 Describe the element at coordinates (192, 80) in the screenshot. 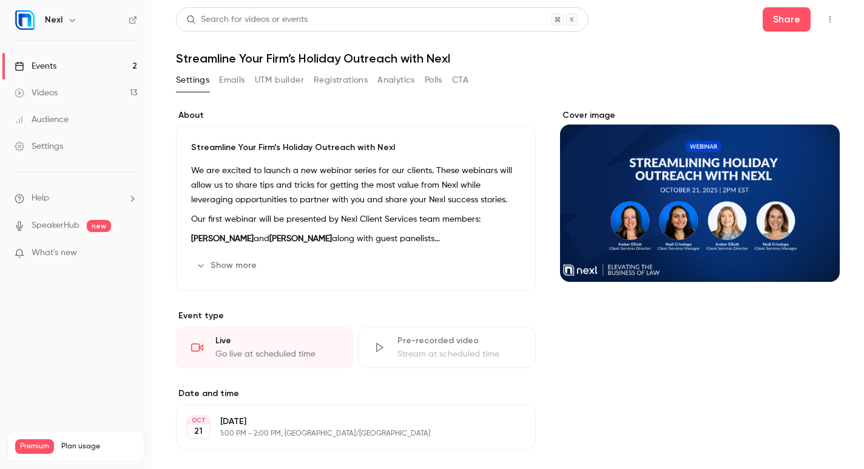

I see `button: Settings` at that location.